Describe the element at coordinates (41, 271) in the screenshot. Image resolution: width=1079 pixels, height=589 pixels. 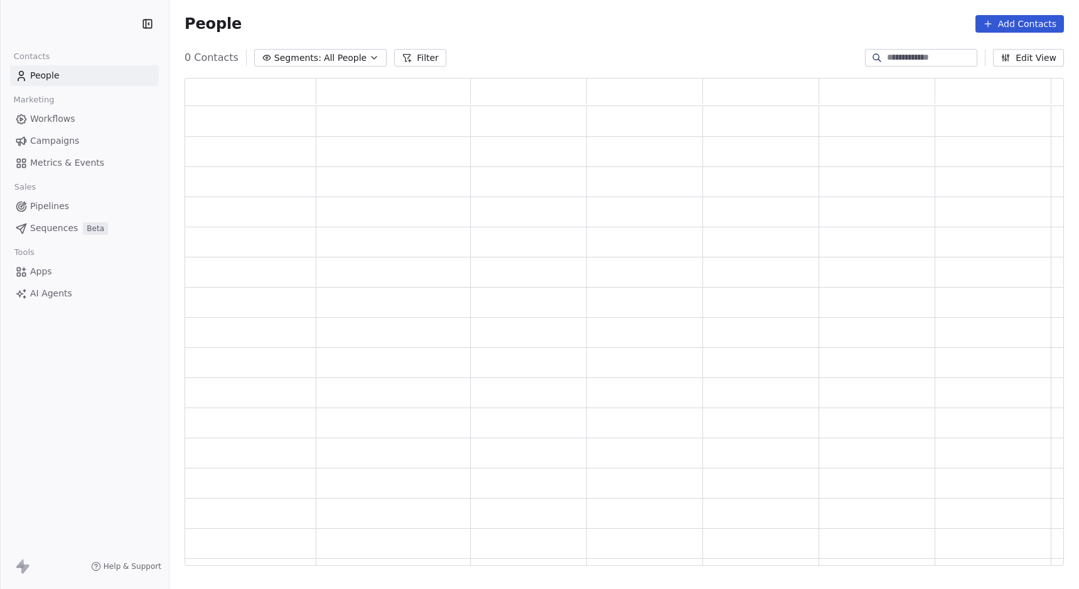
I see `span: Apps` at that location.